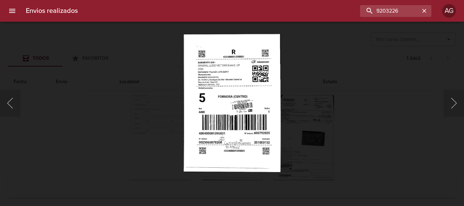 The image size is (464, 206). I want to click on div: AG, so click(449, 11).